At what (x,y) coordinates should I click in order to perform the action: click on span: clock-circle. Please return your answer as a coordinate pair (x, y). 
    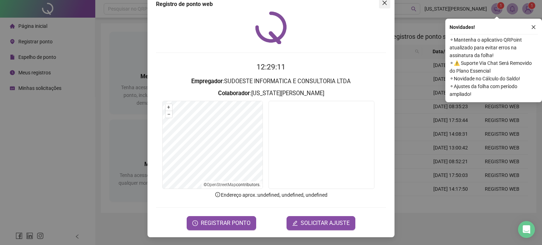
    Looking at the image, I should click on (195, 224).